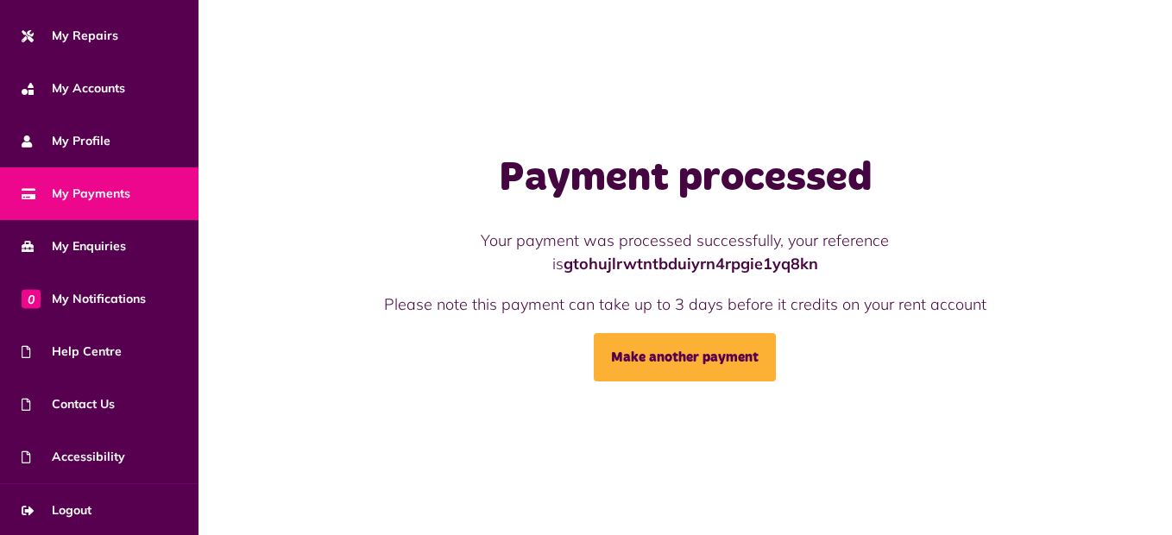 This screenshot has height=535, width=1172. I want to click on span: My Accounts, so click(73, 88).